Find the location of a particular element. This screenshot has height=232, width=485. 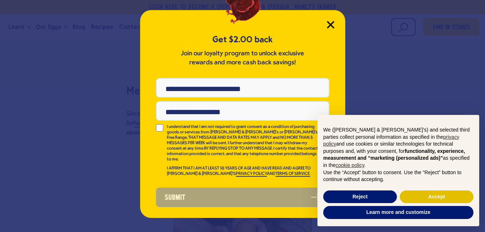

button: Submit is located at coordinates (243, 197).